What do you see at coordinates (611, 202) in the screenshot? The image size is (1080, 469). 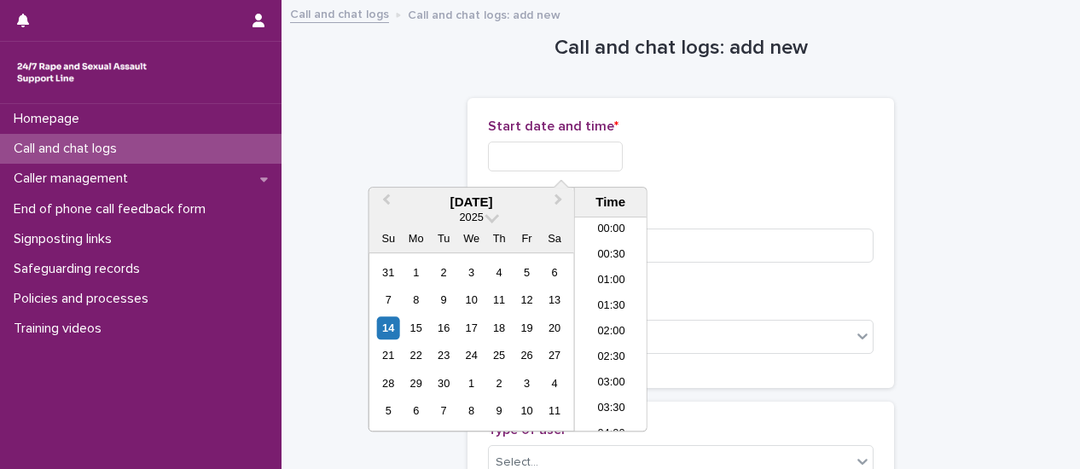 I see `div: Time` at bounding box center [611, 202].